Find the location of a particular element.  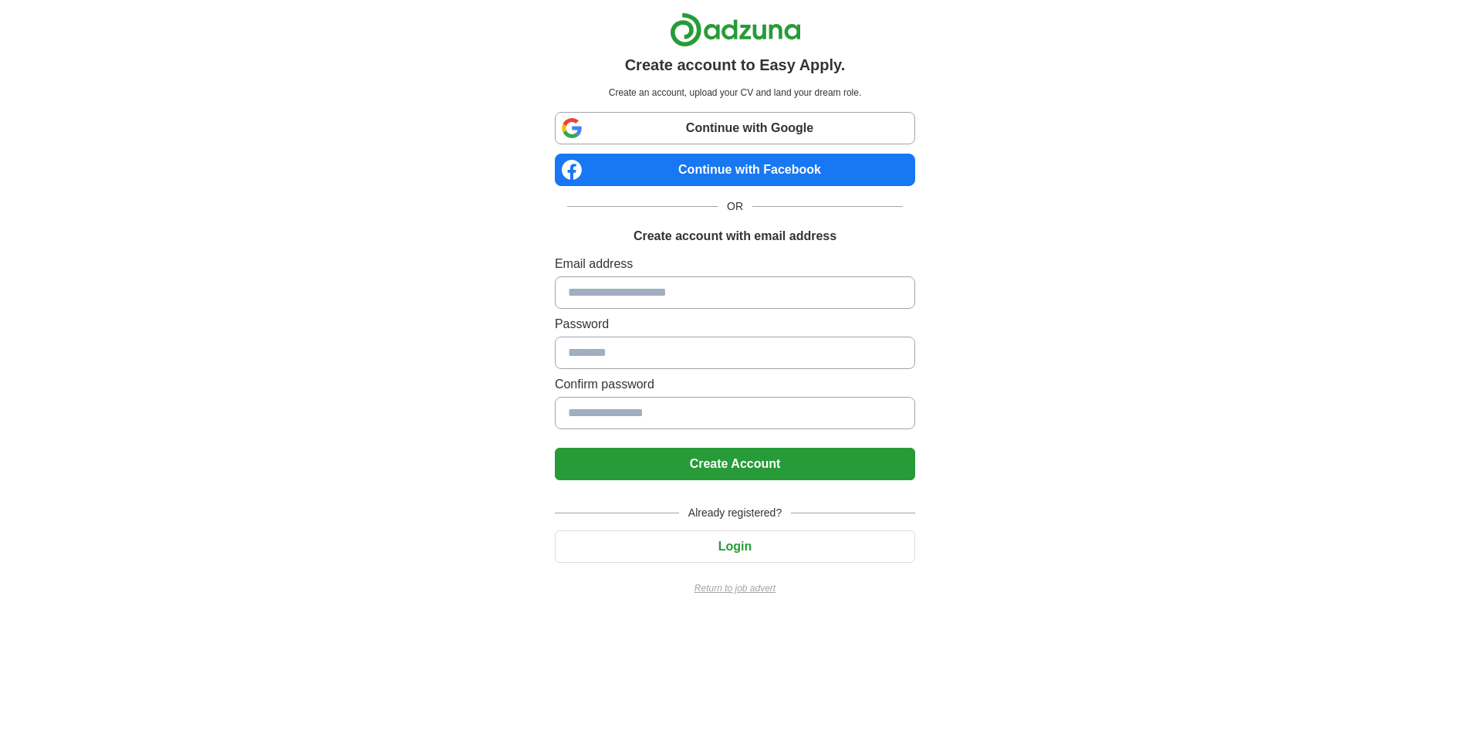

span: Already registered? is located at coordinates (735, 512).